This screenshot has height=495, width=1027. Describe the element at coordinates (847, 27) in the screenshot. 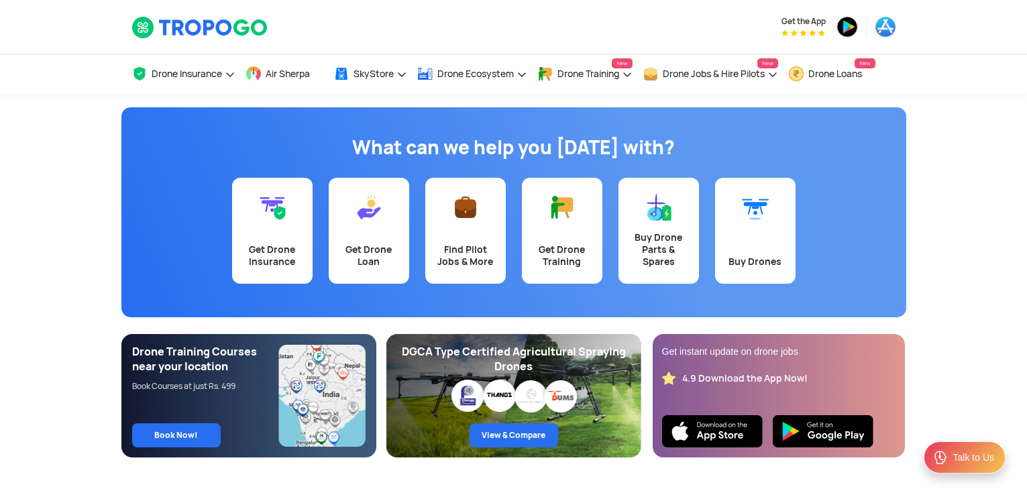

I see `img: playstore` at that location.